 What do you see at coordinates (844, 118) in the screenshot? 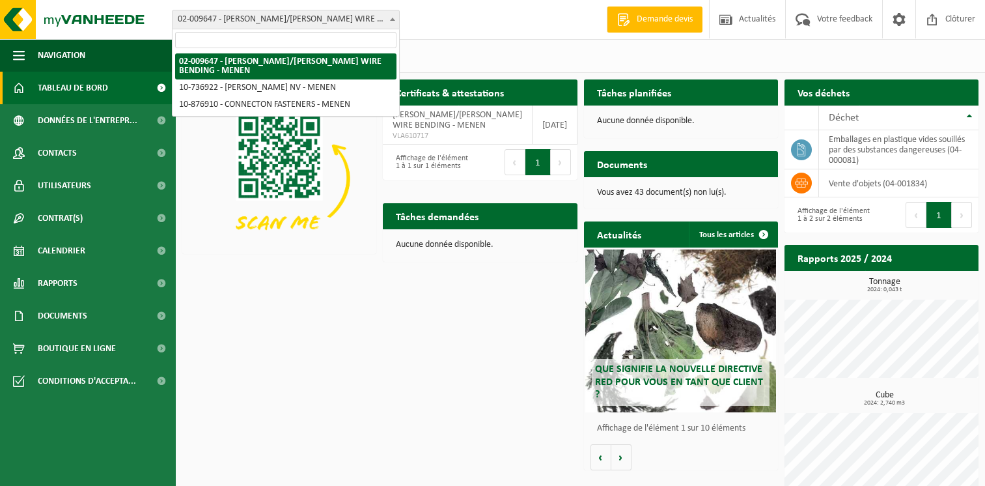
I see `span: Déchet` at bounding box center [844, 118].